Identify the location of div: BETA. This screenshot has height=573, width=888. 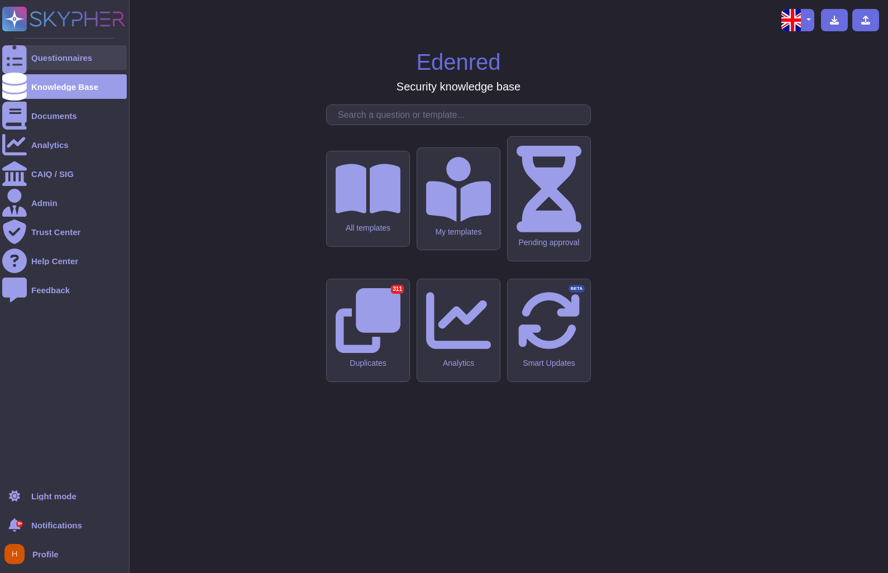
(577, 289).